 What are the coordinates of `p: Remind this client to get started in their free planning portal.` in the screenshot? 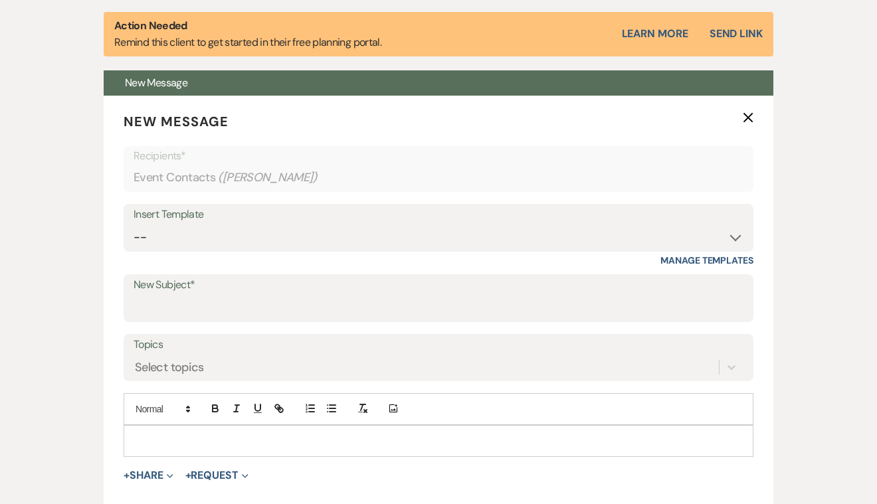 It's located at (248, 34).